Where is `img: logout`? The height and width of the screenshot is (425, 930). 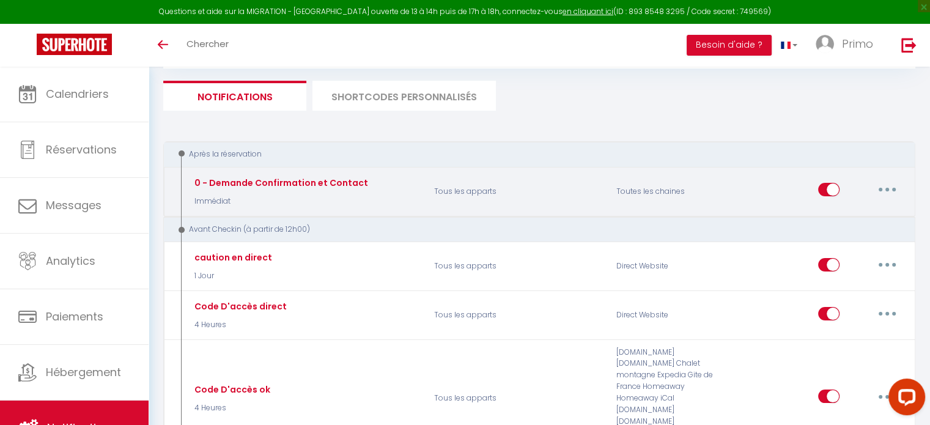 img: logout is located at coordinates (909, 45).